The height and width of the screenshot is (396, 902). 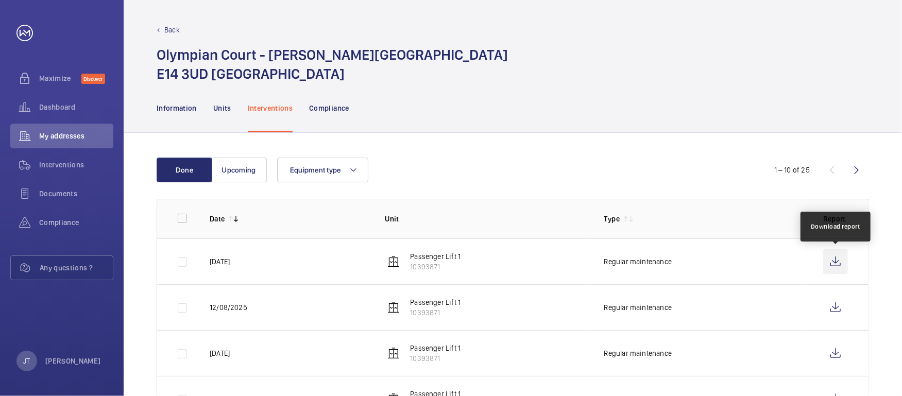 What do you see at coordinates (315, 170) in the screenshot?
I see `span: Equipment type` at bounding box center [315, 170].